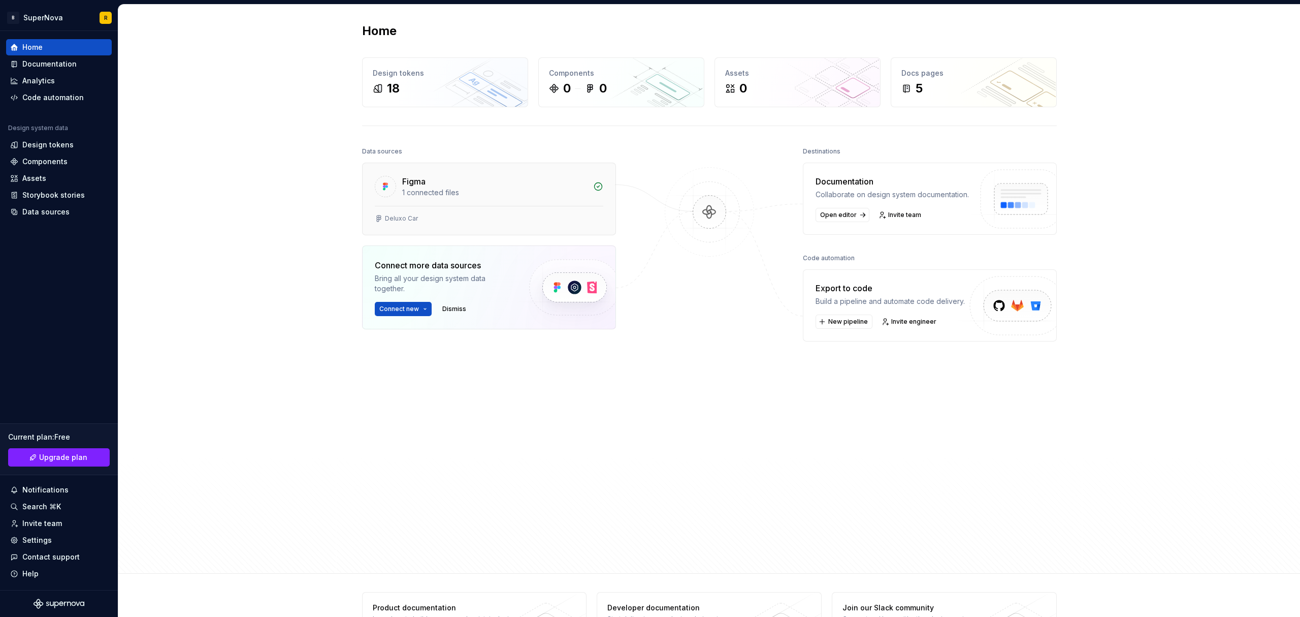 The height and width of the screenshot is (617, 1300). What do you see at coordinates (681, 607) in the screenshot?
I see `div: Developer documentation` at bounding box center [681, 607].